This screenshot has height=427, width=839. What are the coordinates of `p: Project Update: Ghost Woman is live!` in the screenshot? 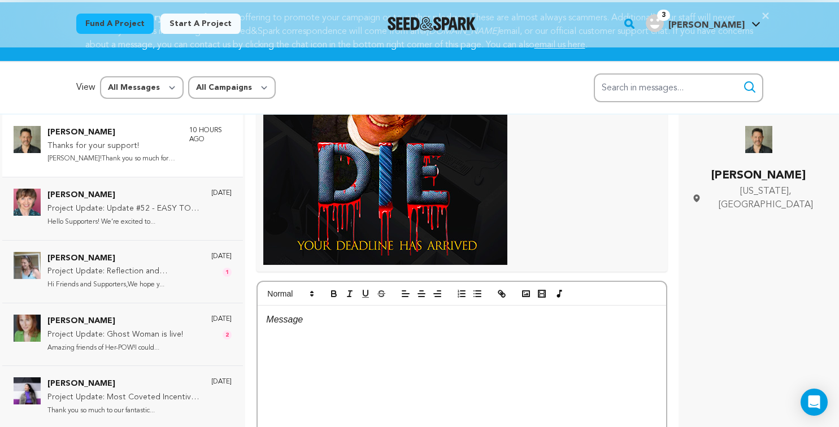 It's located at (115, 335).